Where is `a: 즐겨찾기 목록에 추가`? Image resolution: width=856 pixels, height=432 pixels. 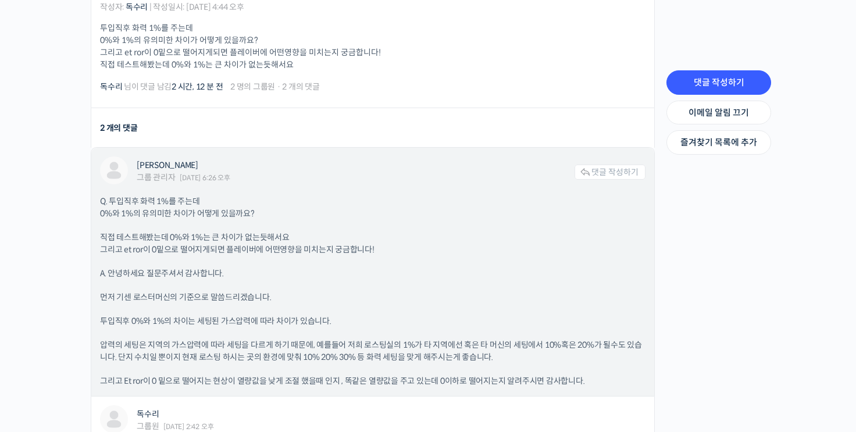
a: 즐겨찾기 목록에 추가 is located at coordinates (718, 142).